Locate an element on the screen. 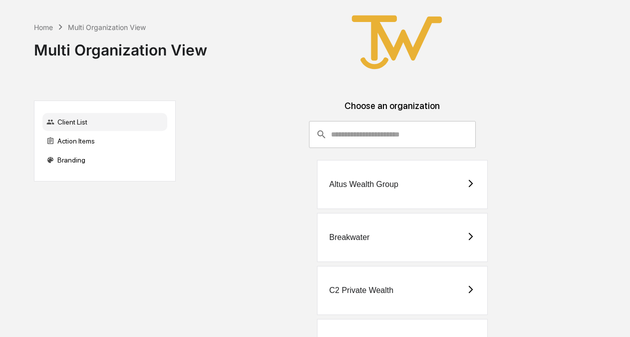  div: Branding is located at coordinates (105, 160).